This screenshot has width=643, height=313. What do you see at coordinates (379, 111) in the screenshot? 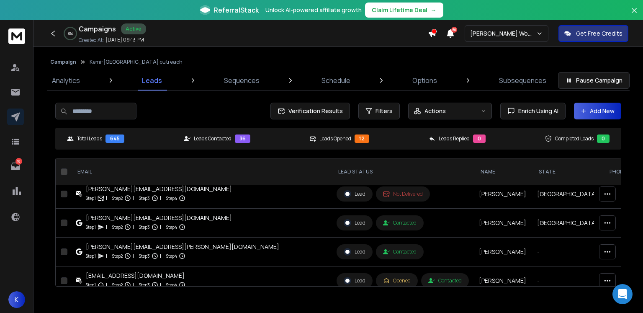
I see `button: Filters` at bounding box center [379, 111].